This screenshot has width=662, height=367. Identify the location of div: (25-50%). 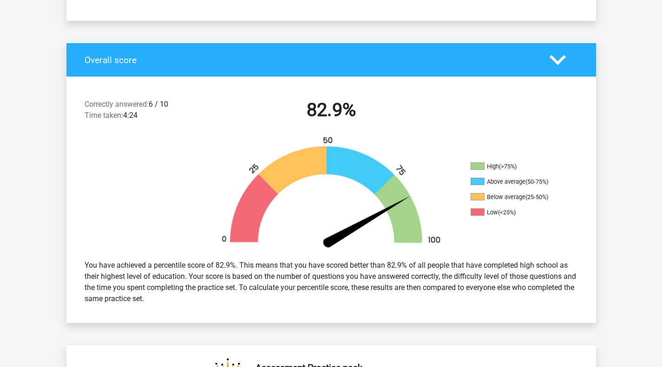
(536, 197).